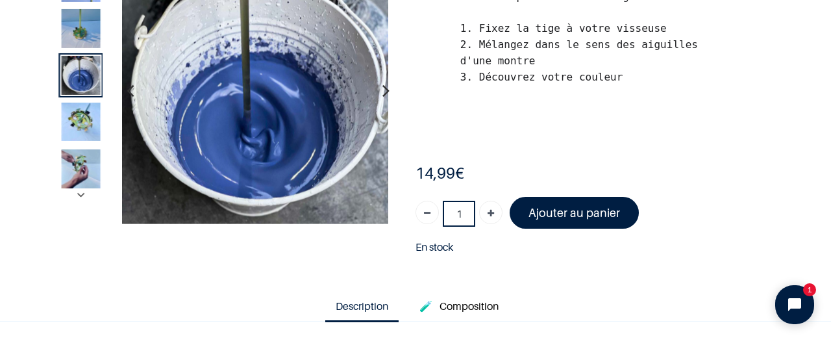 This screenshot has width=831, height=358. I want to click on span: 14,99, so click(435, 173).